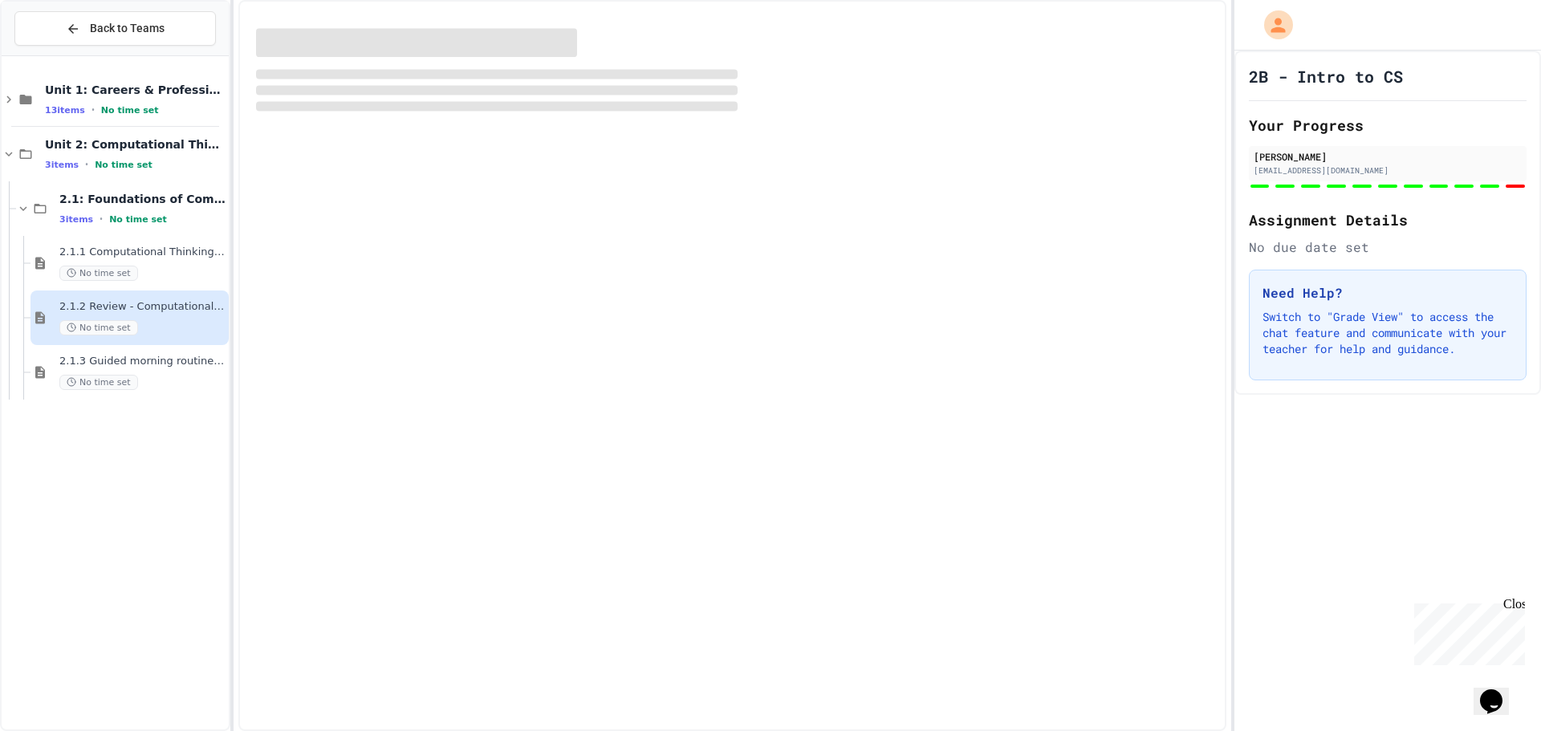  Describe the element at coordinates (135, 90) in the screenshot. I see `span: Unit 1: Careers & Professionalism` at that location.